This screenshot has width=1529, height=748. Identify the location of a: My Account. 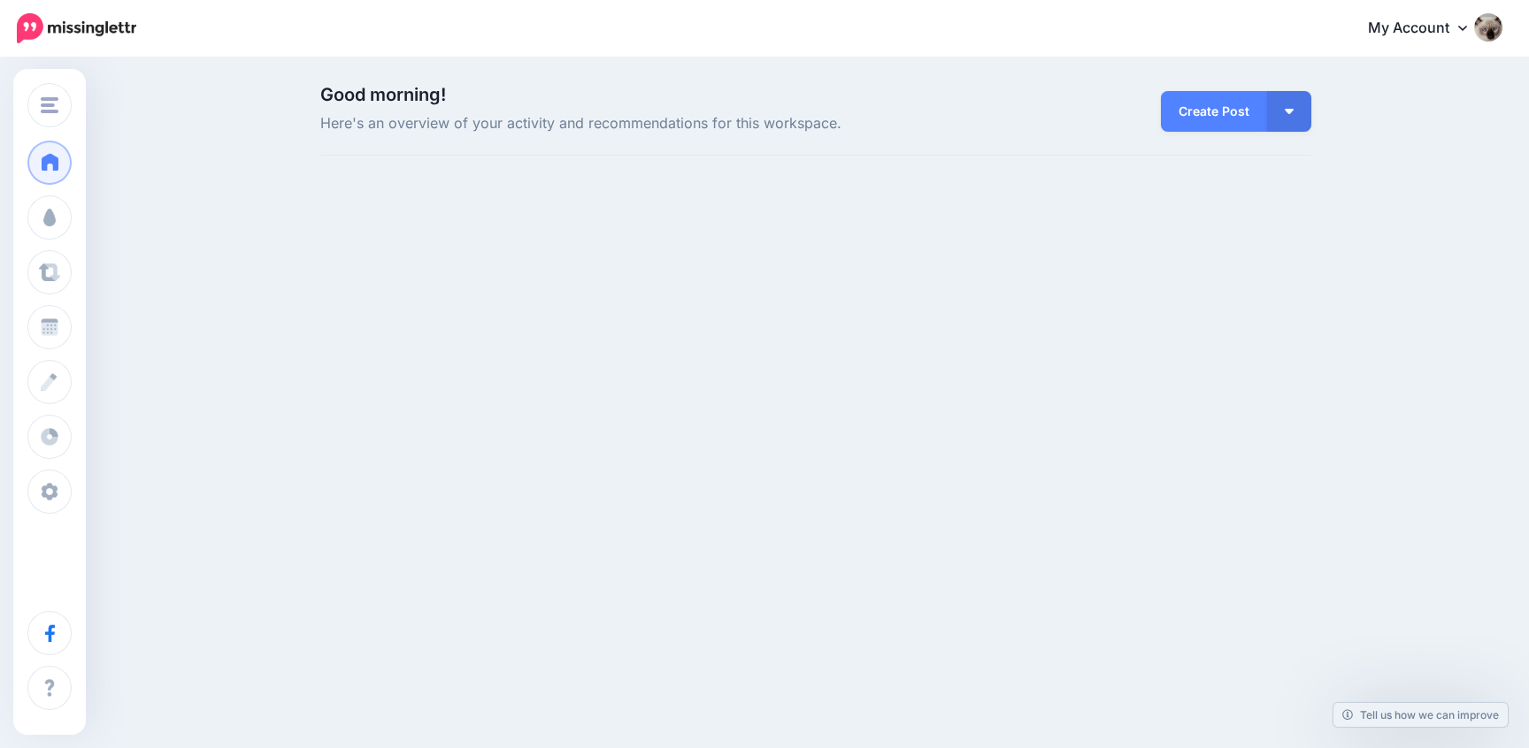
(1426, 28).